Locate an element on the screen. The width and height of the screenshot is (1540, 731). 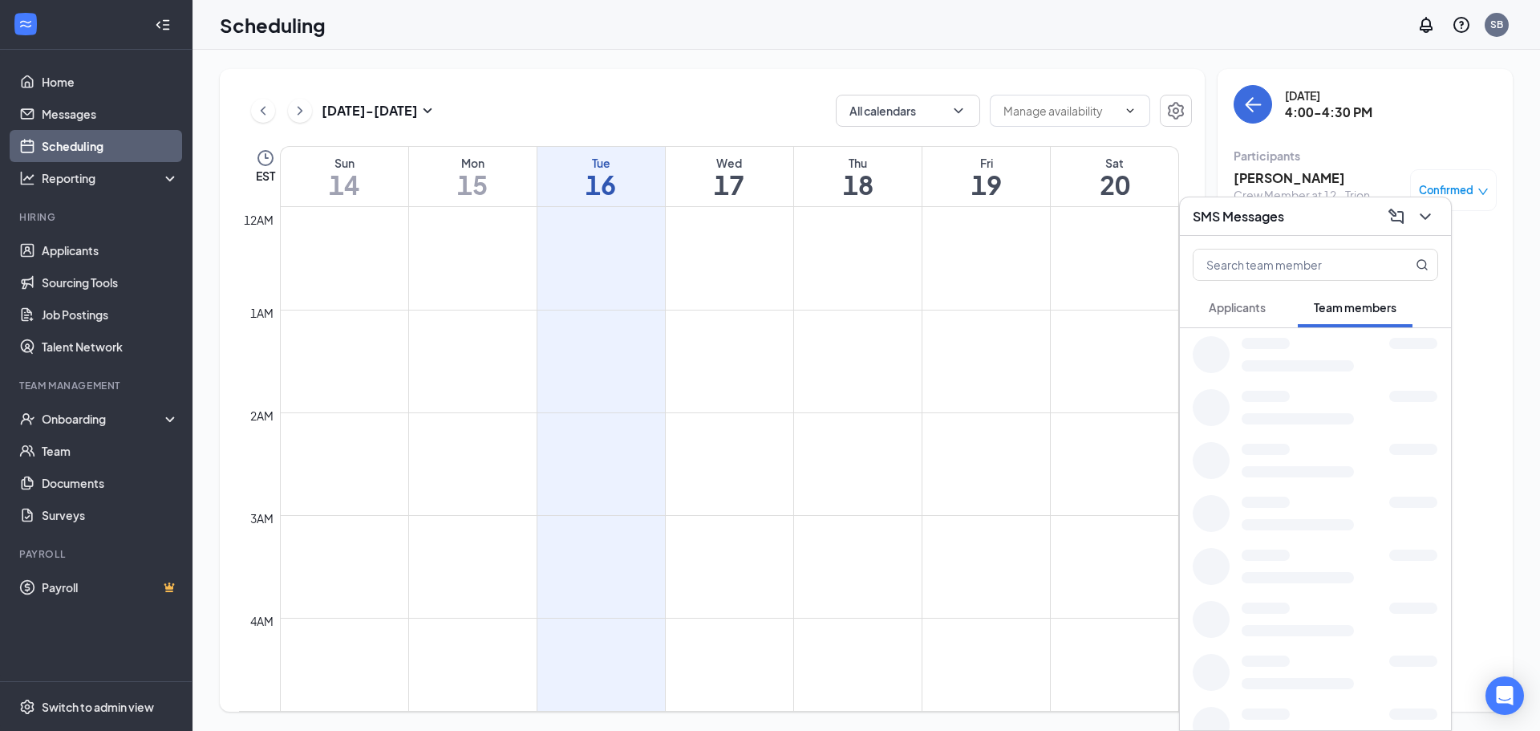
svg: SmallChevronDown is located at coordinates (427, 111).